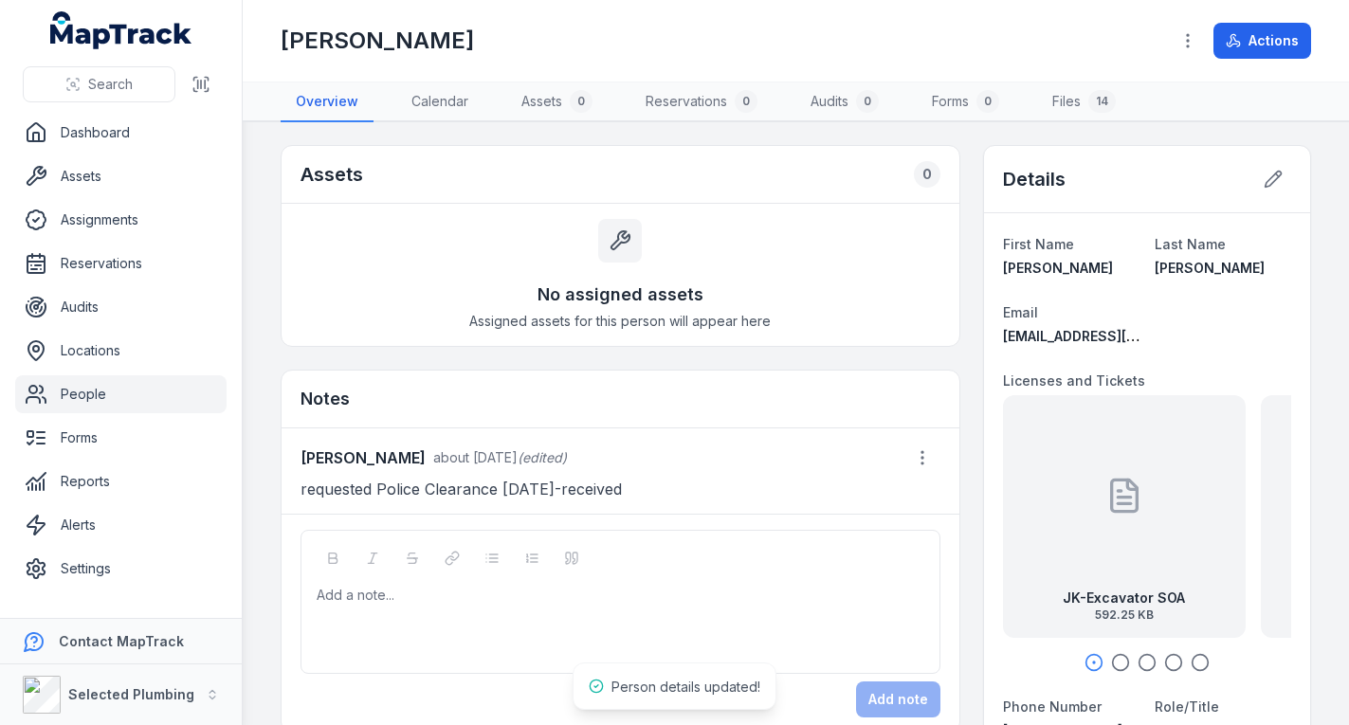  What do you see at coordinates (131, 694) in the screenshot?
I see `strong: Selected Plumbing` at bounding box center [131, 694].